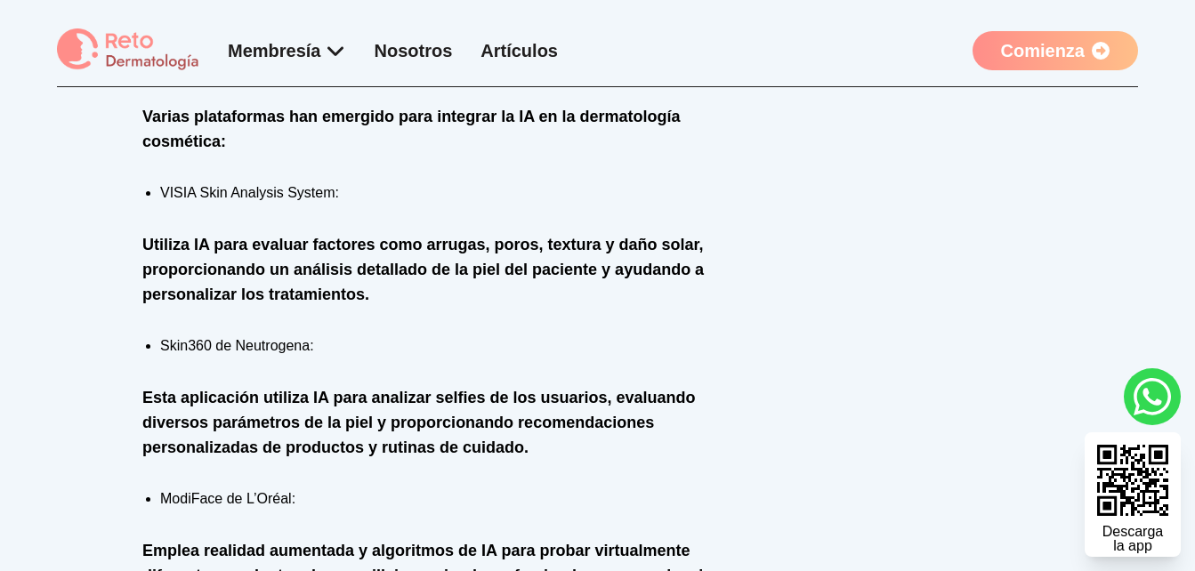 This screenshot has width=1195, height=571. I want to click on h3: Utiliza IA para evaluar factores como arrugas, poros, textura y daño solar, proporcionando un aná..., so click(446, 270).